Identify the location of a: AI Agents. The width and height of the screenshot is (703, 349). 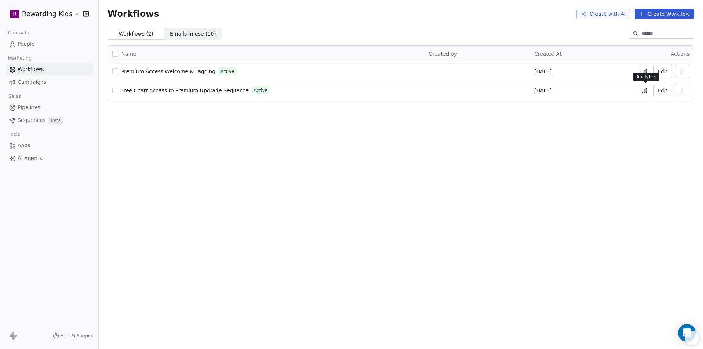
(49, 158).